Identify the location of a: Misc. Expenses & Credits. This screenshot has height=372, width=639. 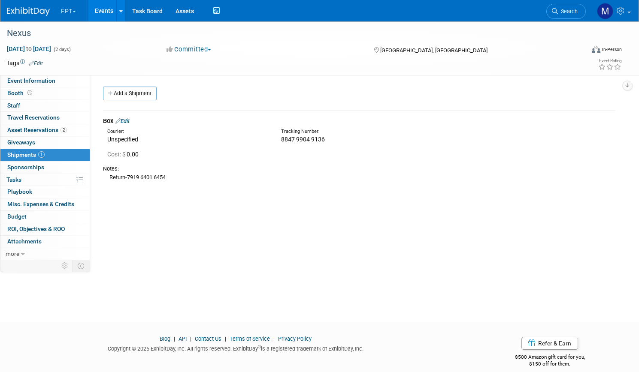
(45, 205).